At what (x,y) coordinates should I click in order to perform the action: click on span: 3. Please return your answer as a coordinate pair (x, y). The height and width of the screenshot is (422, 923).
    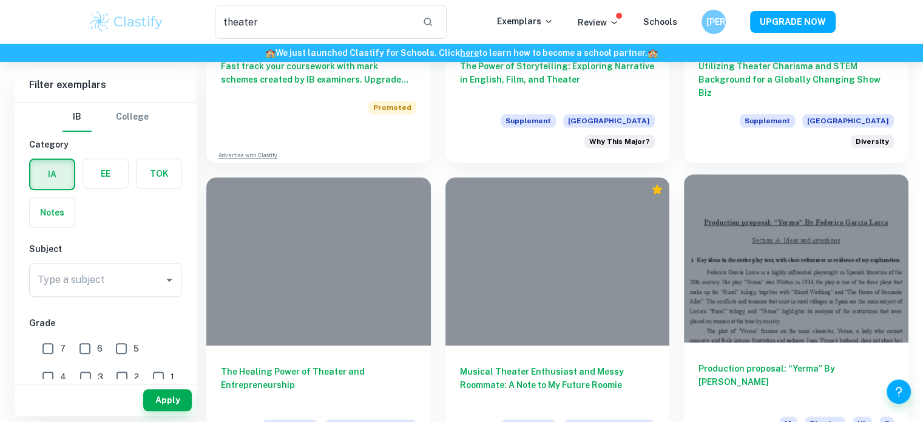
    Looking at the image, I should click on (100, 377).